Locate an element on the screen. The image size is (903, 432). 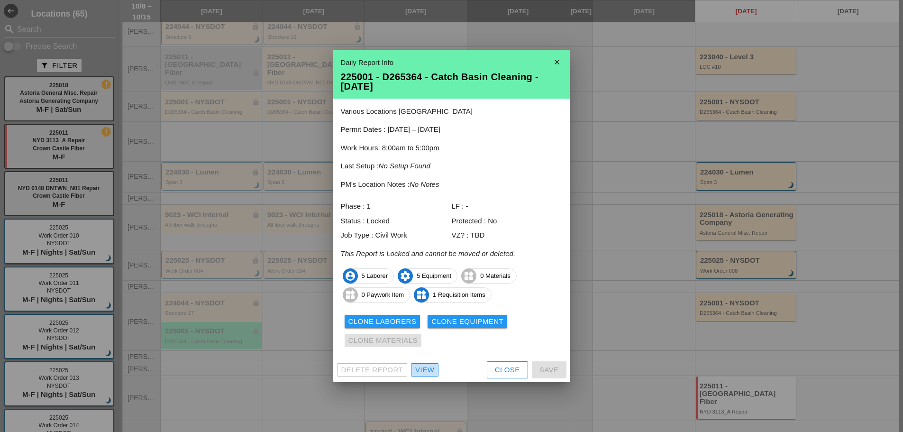
i: No Setup Found is located at coordinates (404, 165).